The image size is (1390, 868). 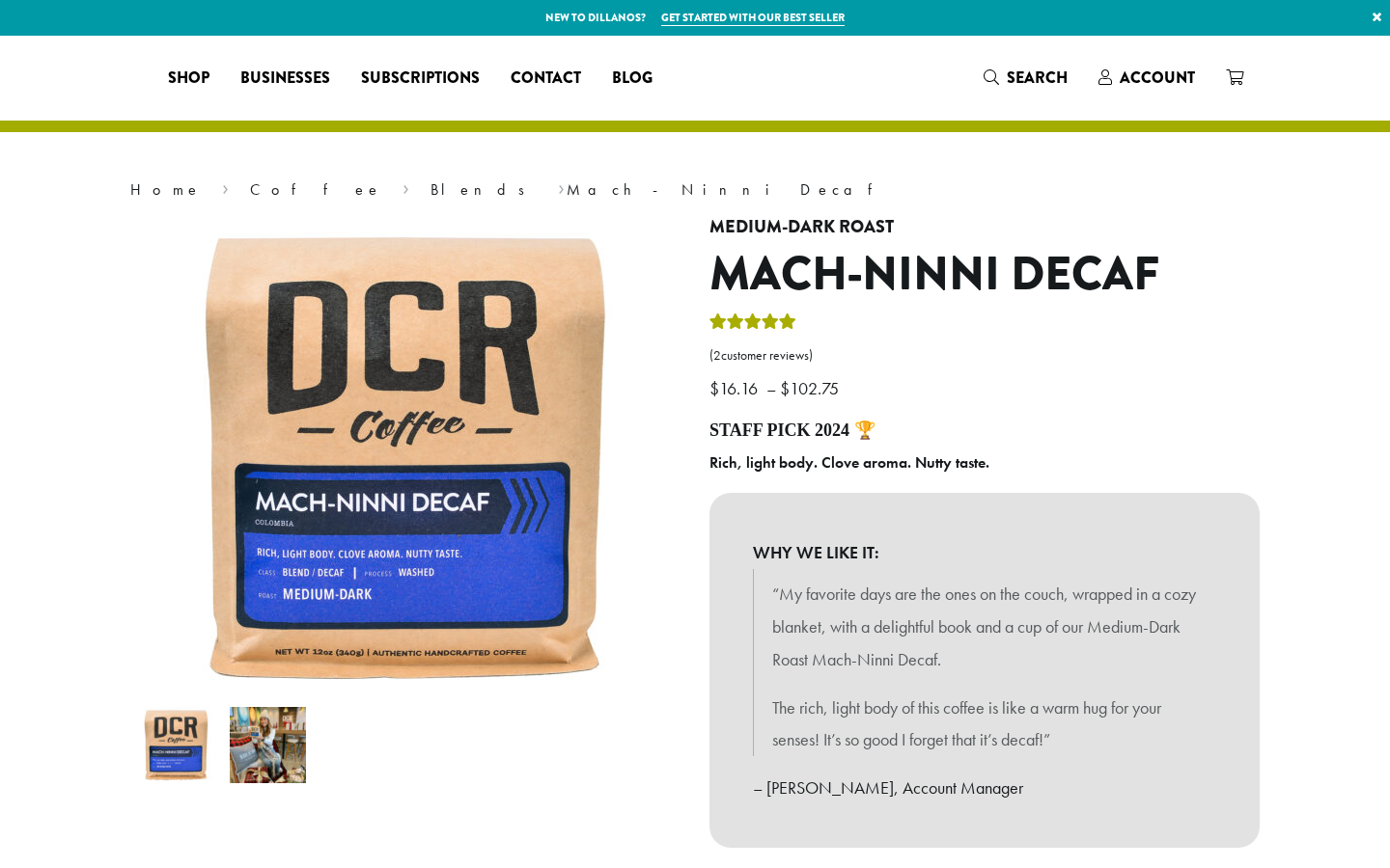 What do you see at coordinates (985, 552) in the screenshot?
I see `b: WHY WE LIKE IT:` at bounding box center [985, 552].